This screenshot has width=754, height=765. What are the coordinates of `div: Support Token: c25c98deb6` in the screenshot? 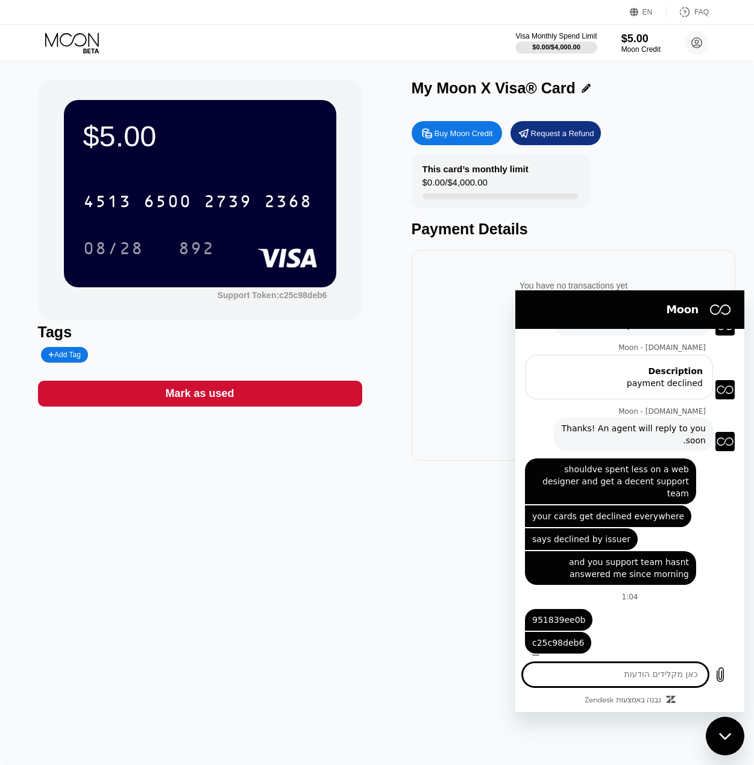 It's located at (272, 295).